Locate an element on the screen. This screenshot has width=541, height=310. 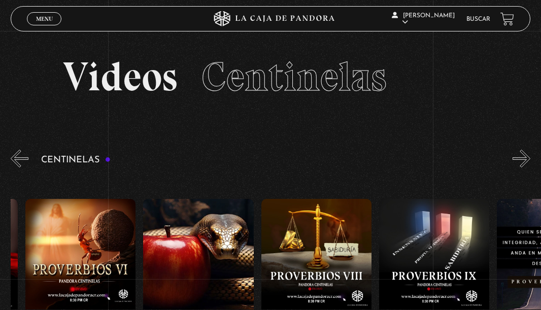
h2: Videos is located at coordinates (271, 77).